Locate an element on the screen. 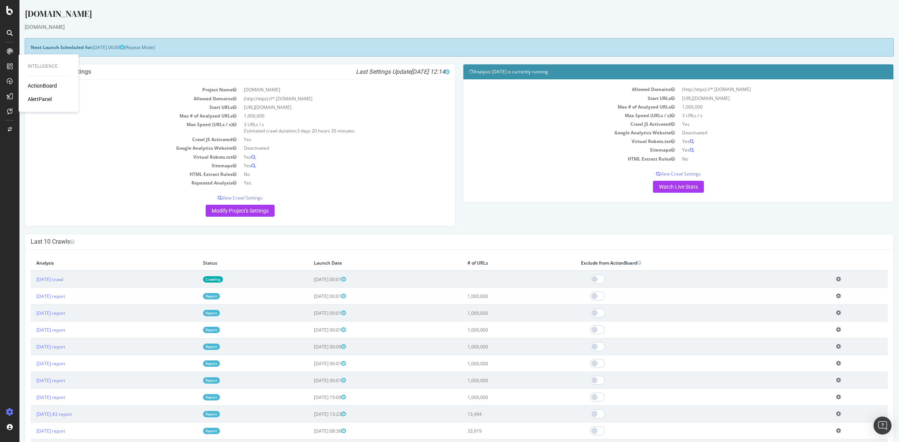 The height and width of the screenshot is (442, 899). td: 13,494 is located at coordinates (499, 414).